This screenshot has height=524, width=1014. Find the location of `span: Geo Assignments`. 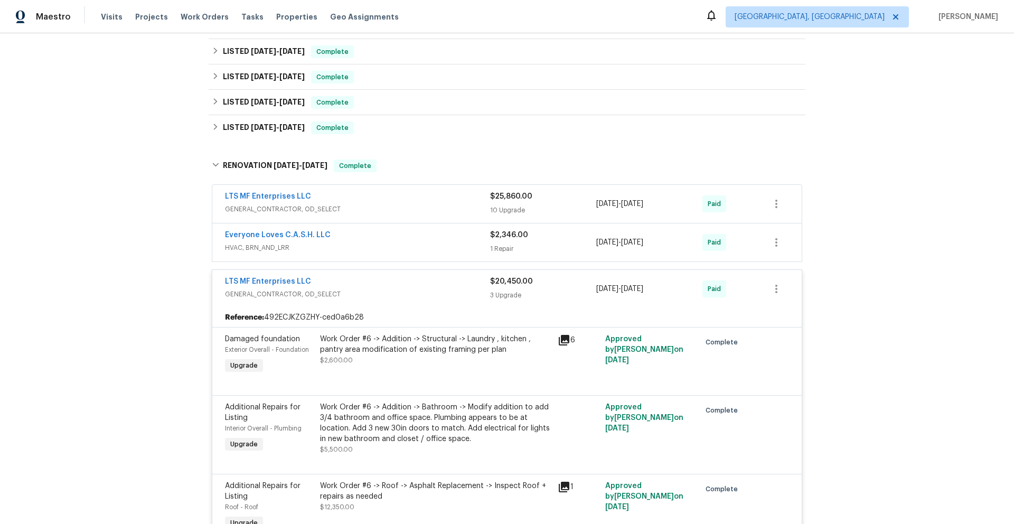

span: Geo Assignments is located at coordinates (364, 17).